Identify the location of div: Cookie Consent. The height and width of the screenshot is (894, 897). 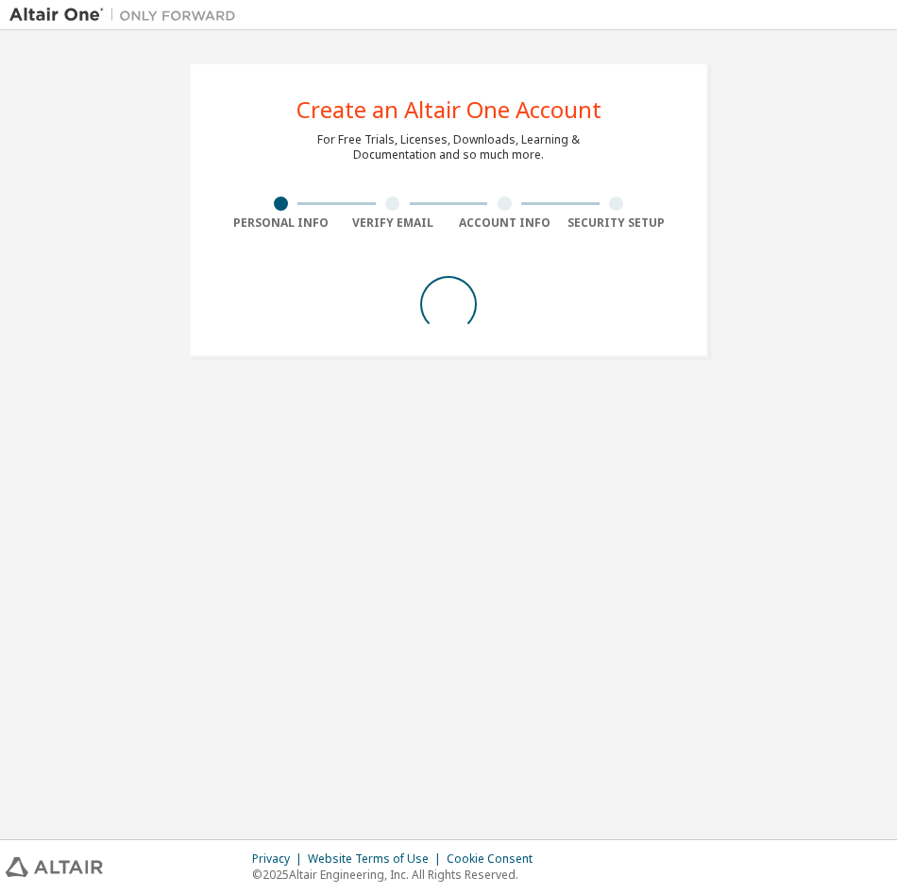
(495, 859).